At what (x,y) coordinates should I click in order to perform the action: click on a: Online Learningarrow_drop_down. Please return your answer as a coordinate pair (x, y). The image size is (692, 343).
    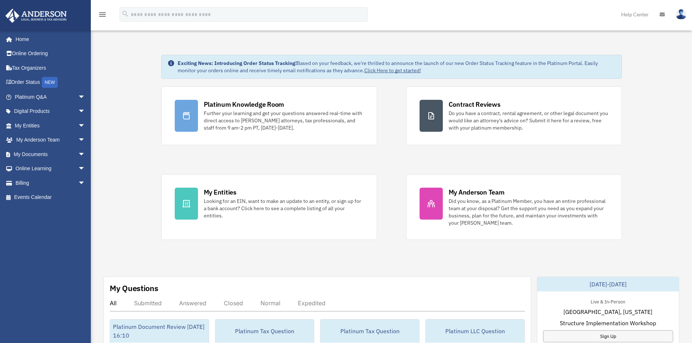
    Looking at the image, I should click on (50, 169).